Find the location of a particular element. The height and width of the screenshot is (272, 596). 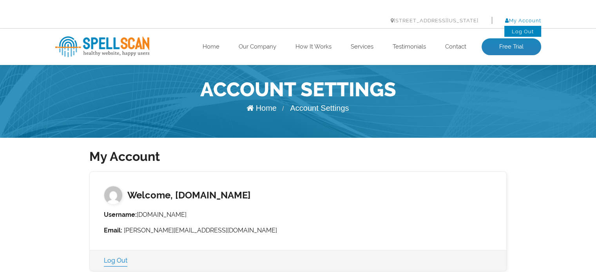

span: Account Settings is located at coordinates (319, 108).